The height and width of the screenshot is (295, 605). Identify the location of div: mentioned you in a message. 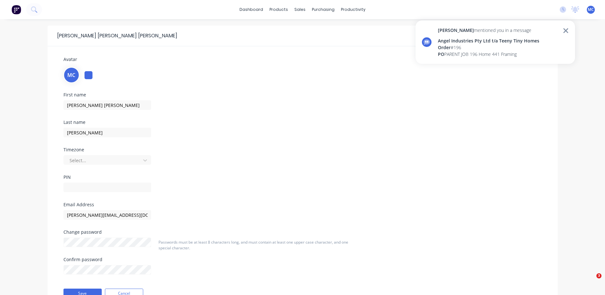
(489, 30).